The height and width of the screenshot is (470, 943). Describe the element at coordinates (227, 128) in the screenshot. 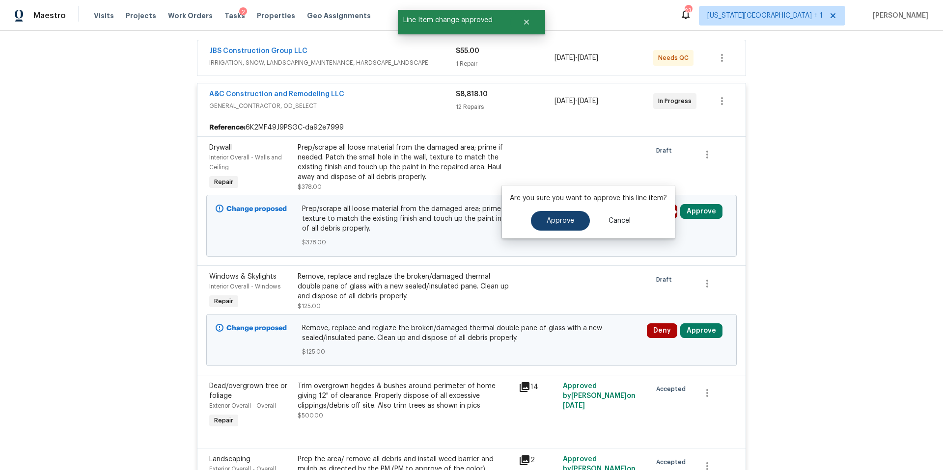

I see `b: Reference:` at that location.